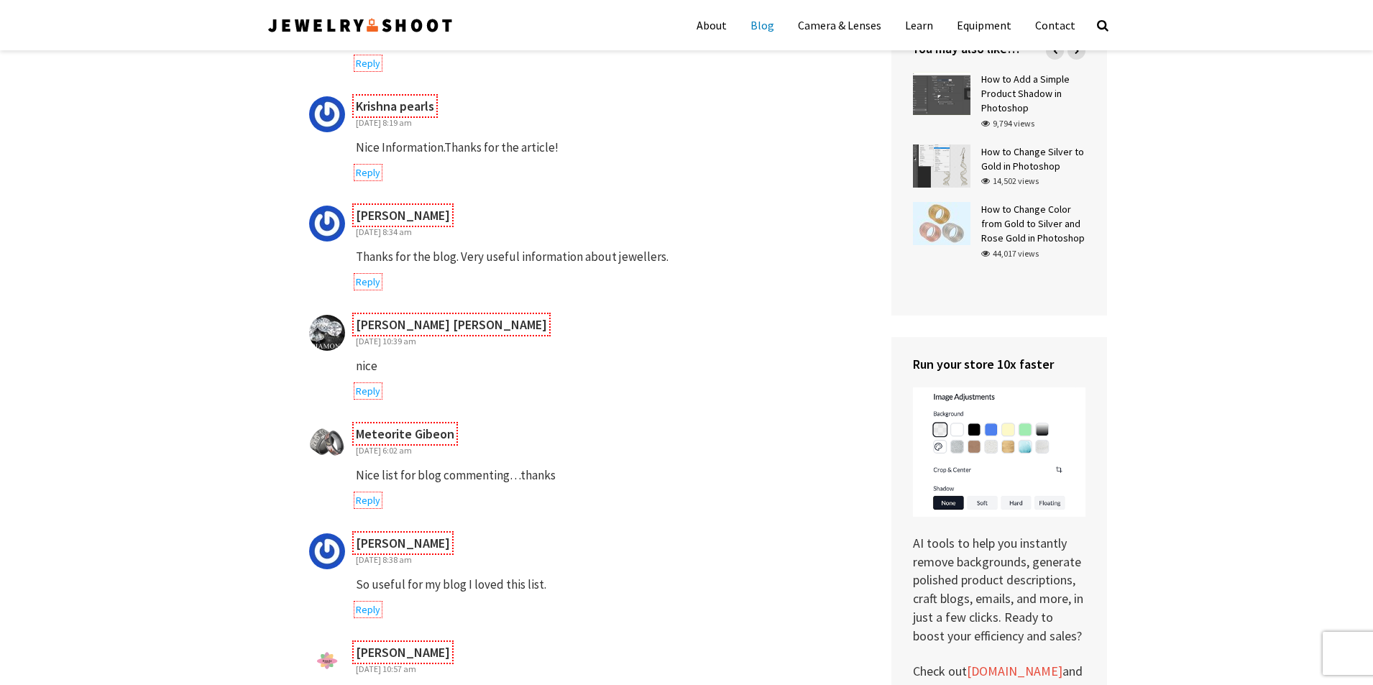 The height and width of the screenshot is (685, 1373). Describe the element at coordinates (712, 25) in the screenshot. I see `a: About` at that location.